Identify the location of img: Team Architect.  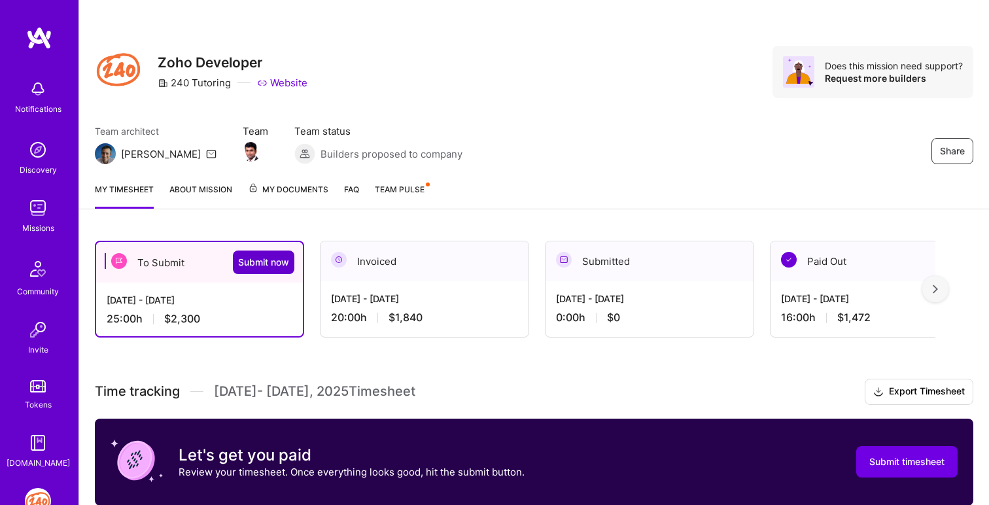
(105, 154).